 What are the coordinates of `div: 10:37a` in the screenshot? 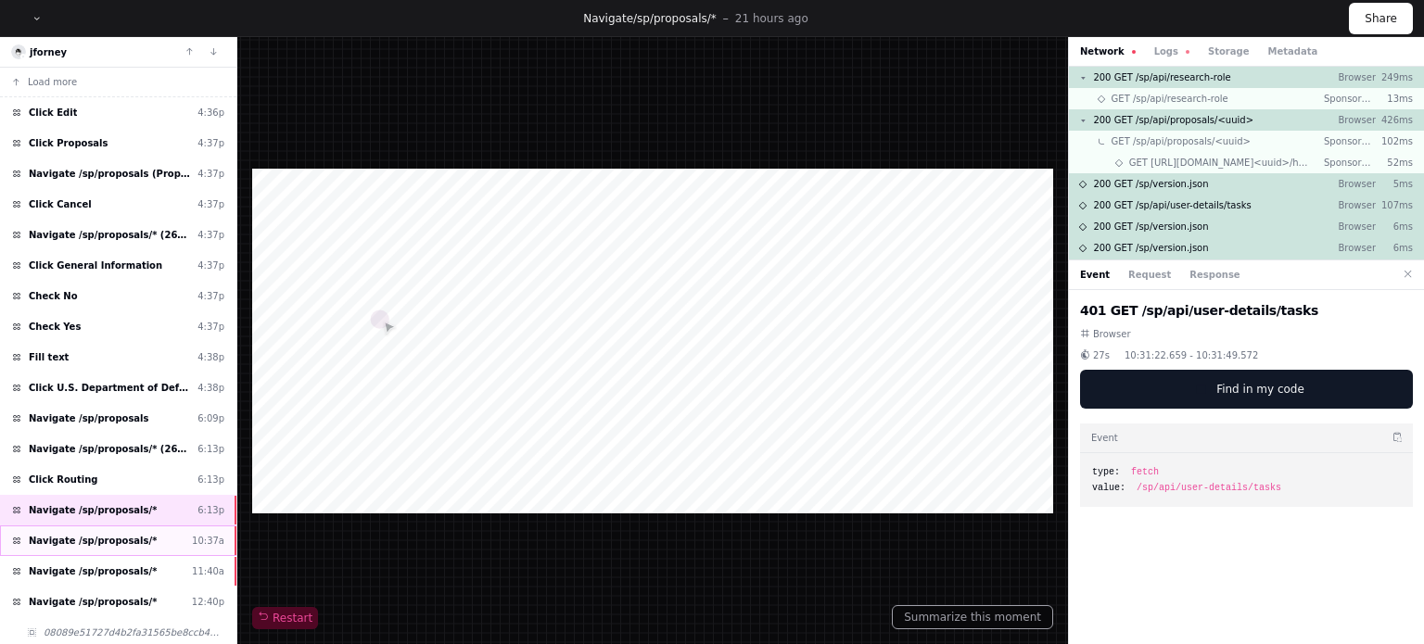 It's located at (208, 541).